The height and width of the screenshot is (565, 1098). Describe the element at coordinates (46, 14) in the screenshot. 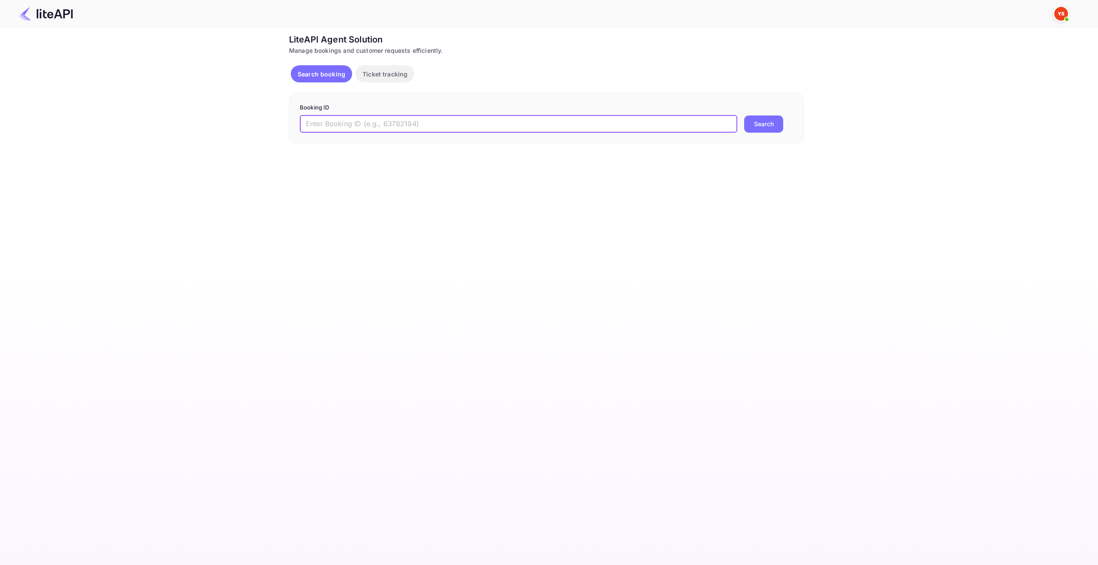

I see `img: LiteAPI Logo` at that location.